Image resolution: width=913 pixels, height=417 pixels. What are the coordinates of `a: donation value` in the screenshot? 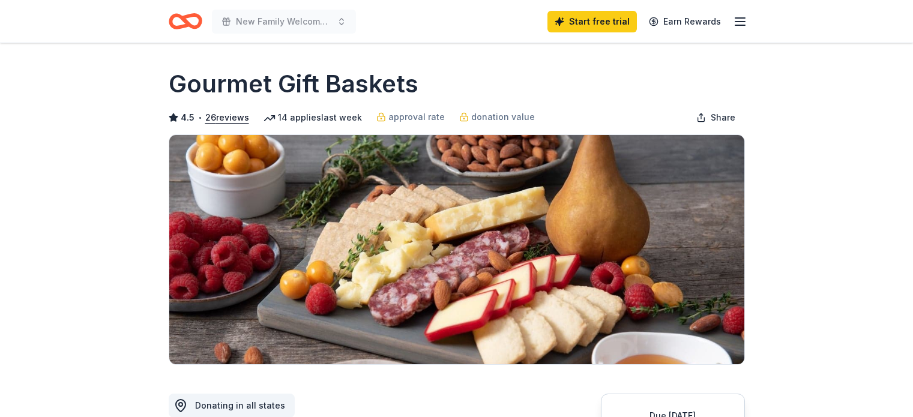 It's located at (497, 117).